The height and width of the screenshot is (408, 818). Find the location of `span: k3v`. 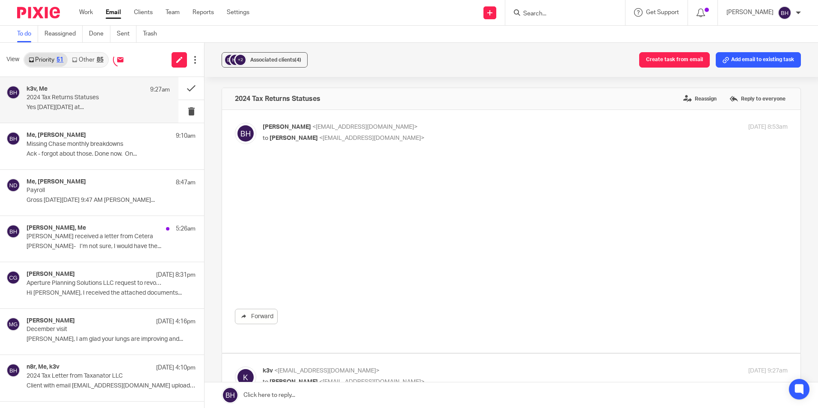

span: k3v is located at coordinates (268, 371).